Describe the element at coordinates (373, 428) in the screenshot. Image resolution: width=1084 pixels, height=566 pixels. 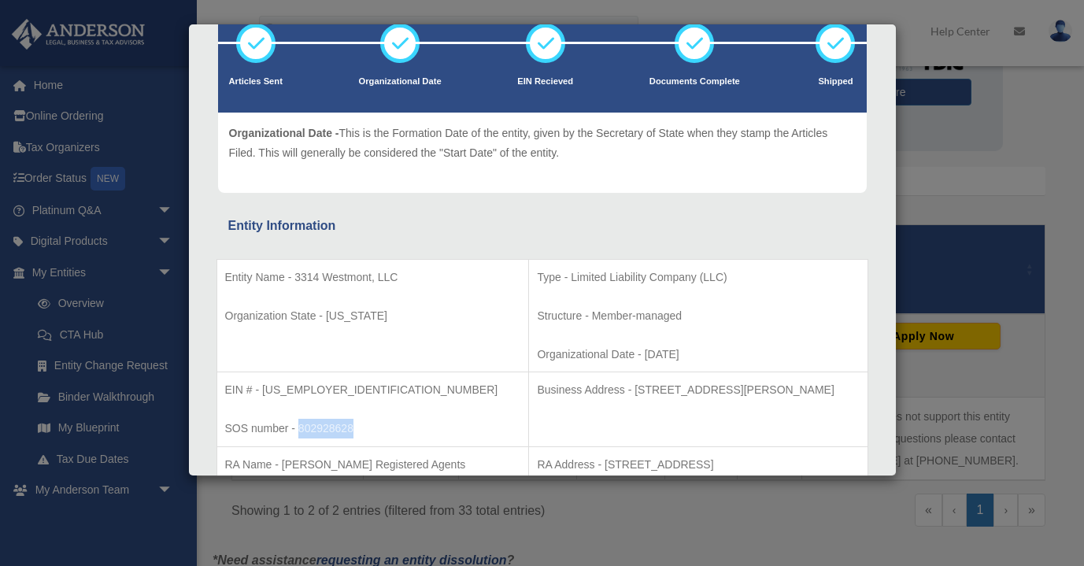
I see `p: SOS number - 802928628` at that location.